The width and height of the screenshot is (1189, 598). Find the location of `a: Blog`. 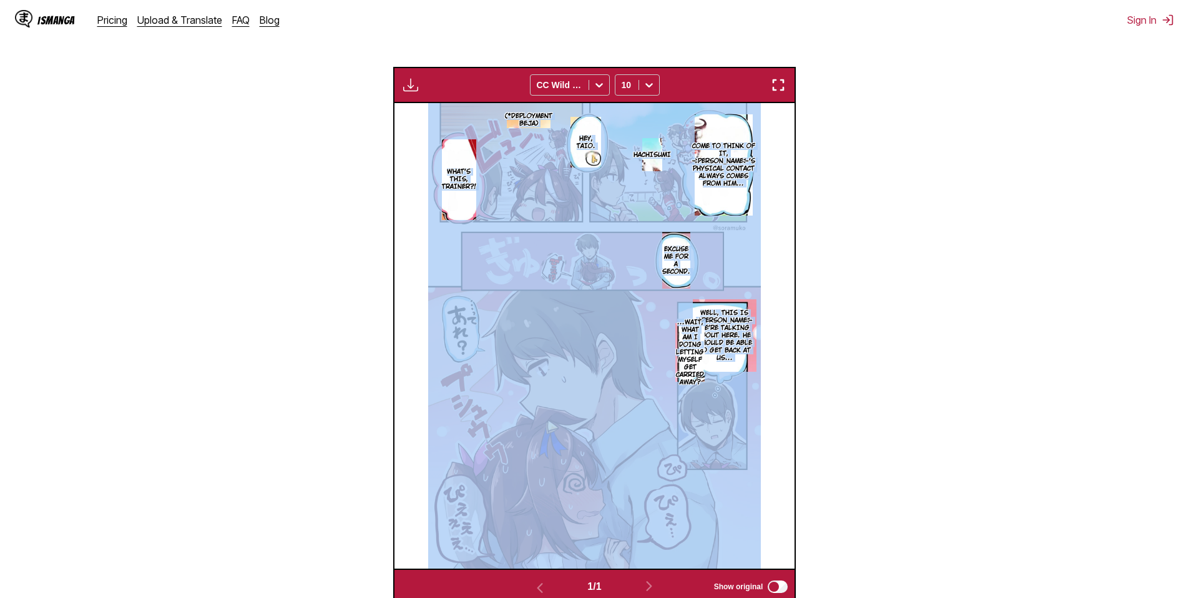

a: Blog is located at coordinates (270, 20).